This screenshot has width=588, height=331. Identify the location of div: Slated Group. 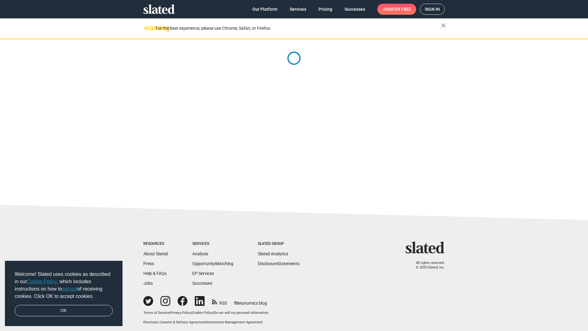
(279, 244).